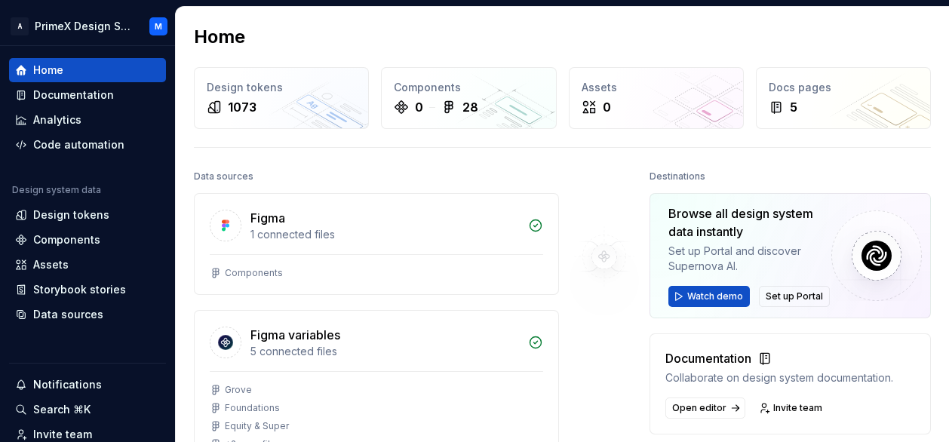  Describe the element at coordinates (87, 120) in the screenshot. I see `a: Analytics` at that location.